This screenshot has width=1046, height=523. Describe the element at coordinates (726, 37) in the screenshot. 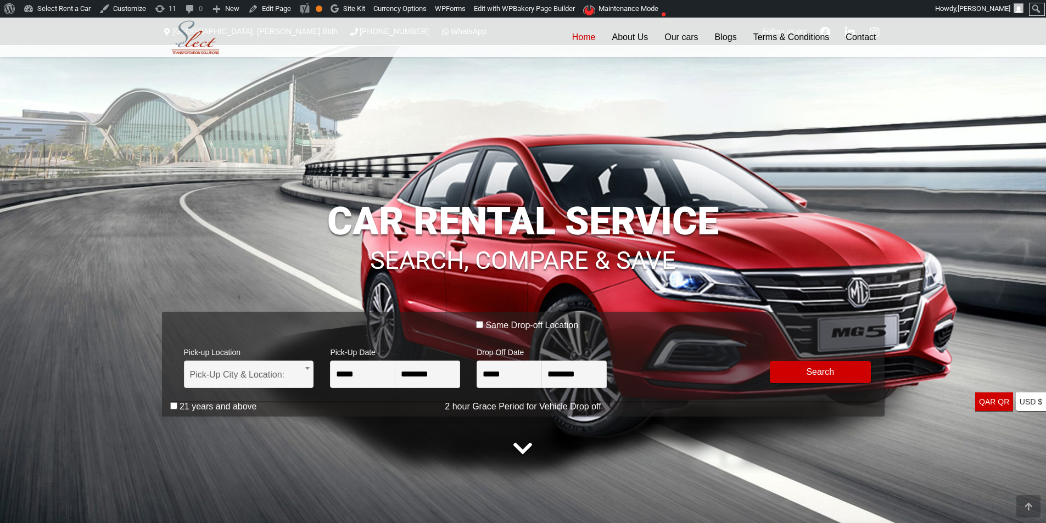

I see `a: Blogs` at that location.